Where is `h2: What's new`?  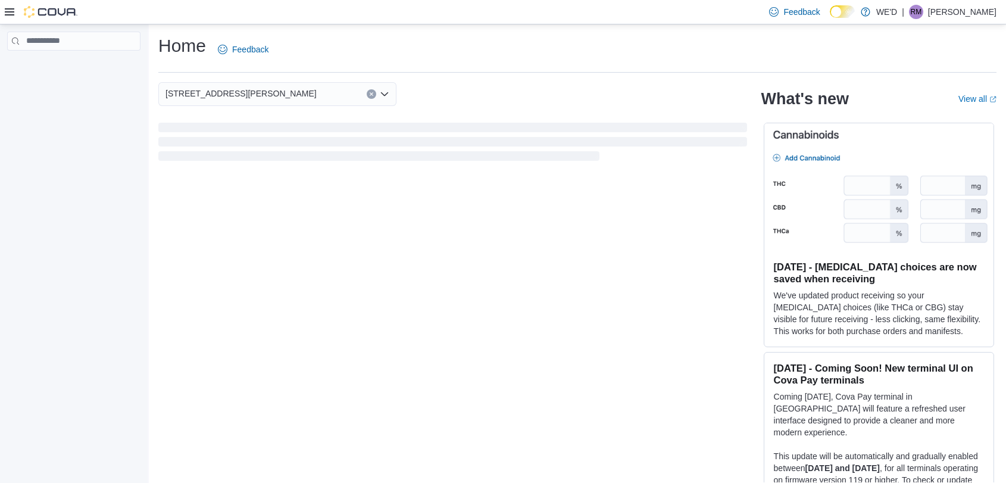
h2: What's new is located at coordinates (805, 99).